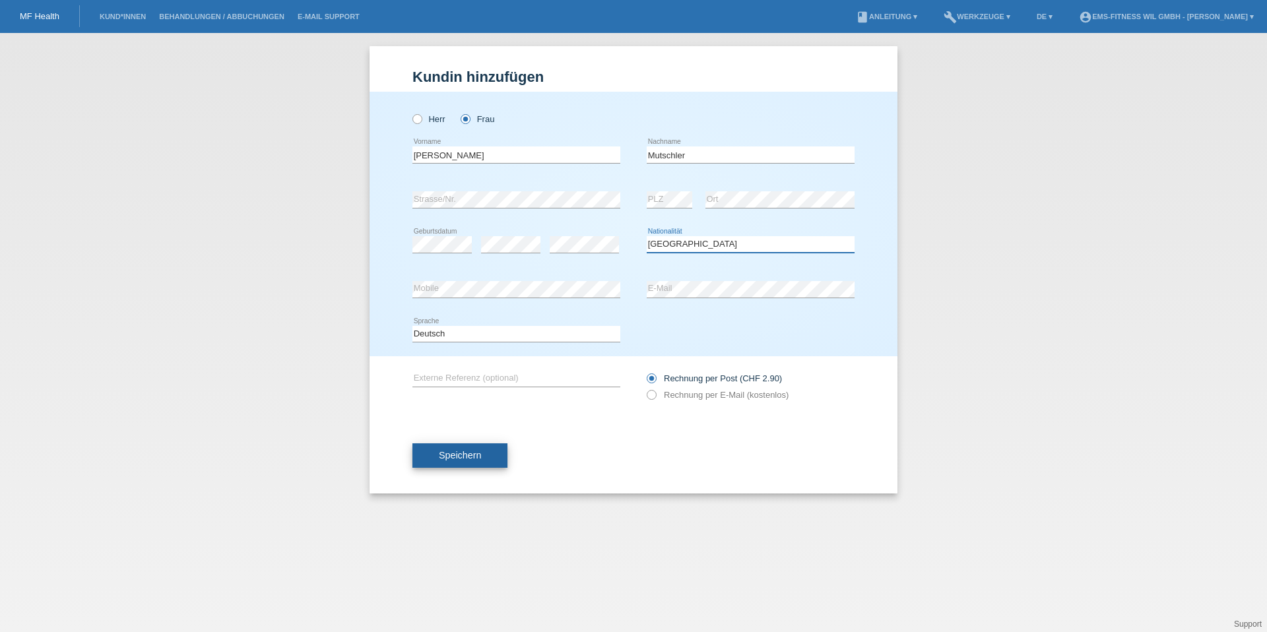 This screenshot has height=632, width=1267. What do you see at coordinates (651, 381) in the screenshot?
I see `input: Rechnung per Post (CHF 2.90)` at bounding box center [651, 381].